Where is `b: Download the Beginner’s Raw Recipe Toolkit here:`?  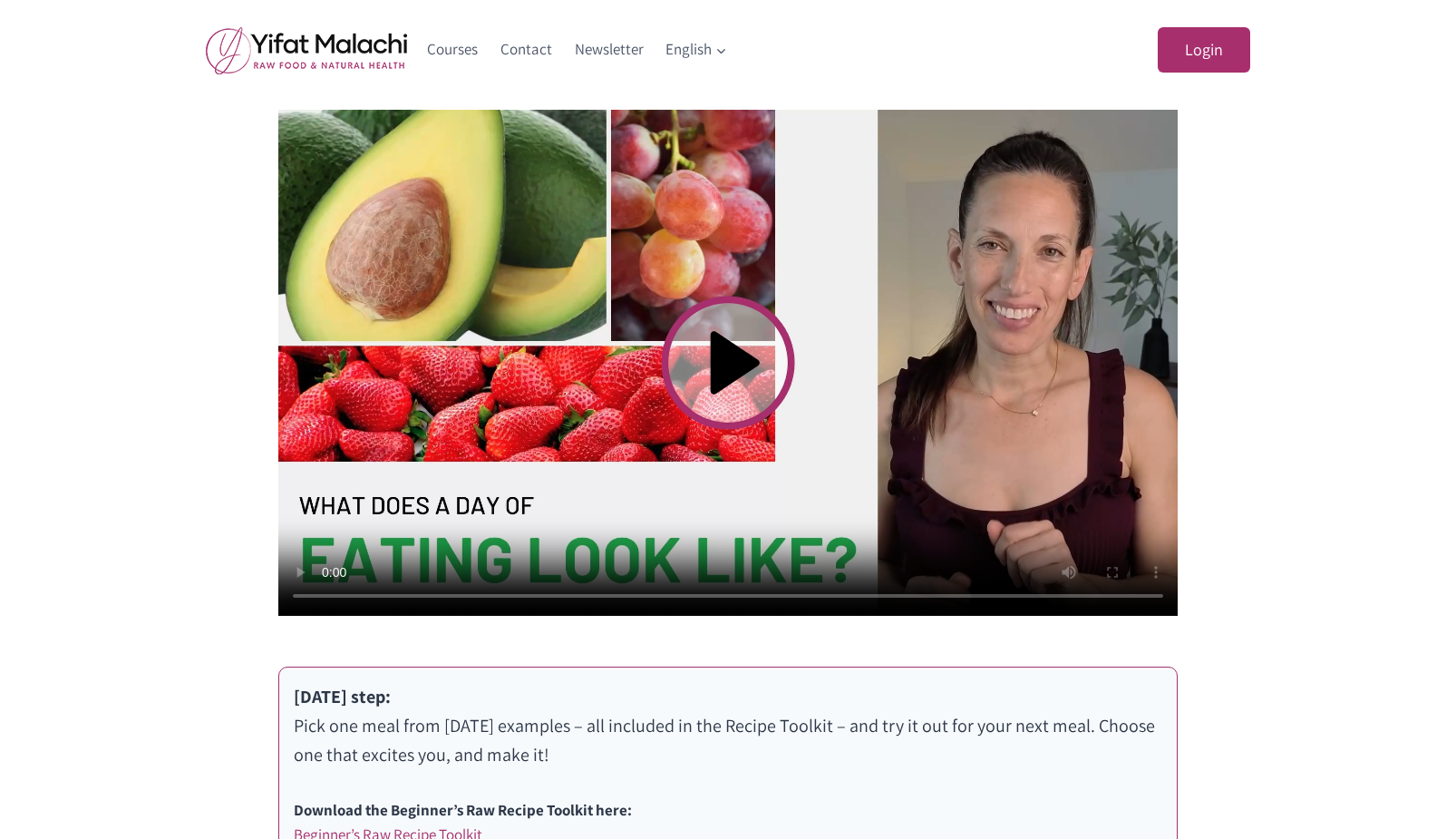
b: Download the Beginner’s Raw Recipe Toolkit here: is located at coordinates (462, 810).